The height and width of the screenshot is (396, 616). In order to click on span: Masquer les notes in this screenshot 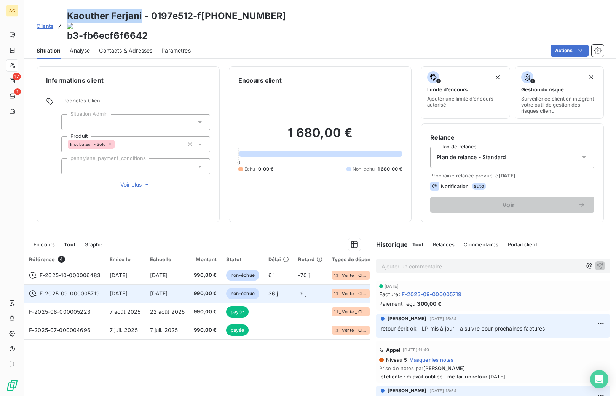, I will do `click(431, 360)`.